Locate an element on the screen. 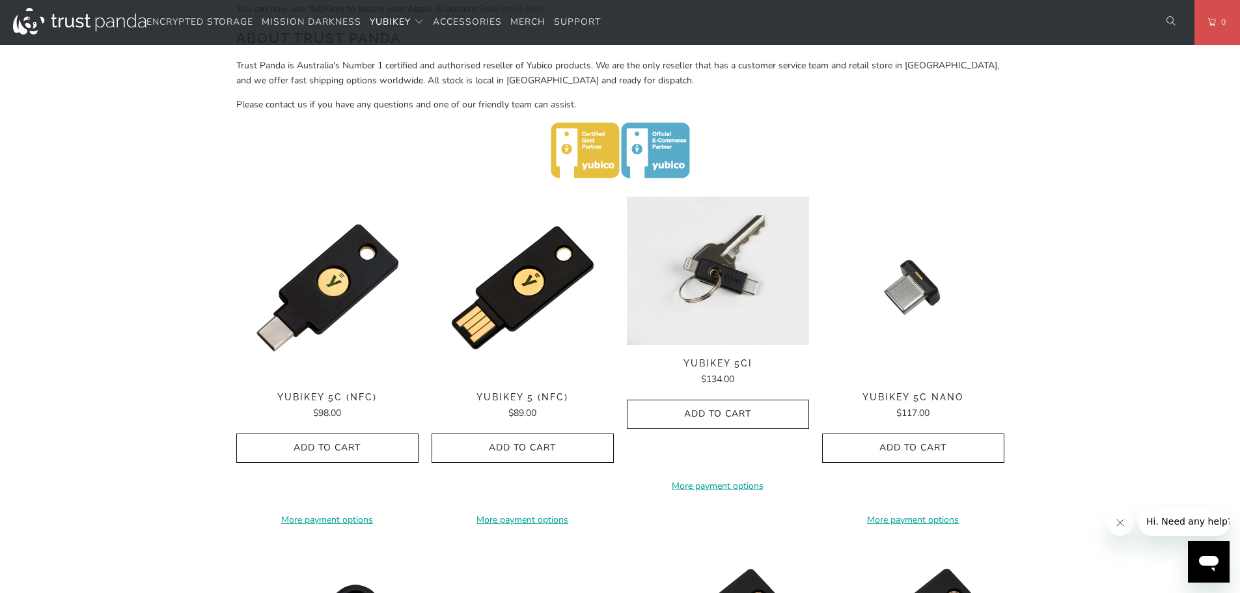 This screenshot has height=593, width=1240. span: Accessories is located at coordinates (468, 21).